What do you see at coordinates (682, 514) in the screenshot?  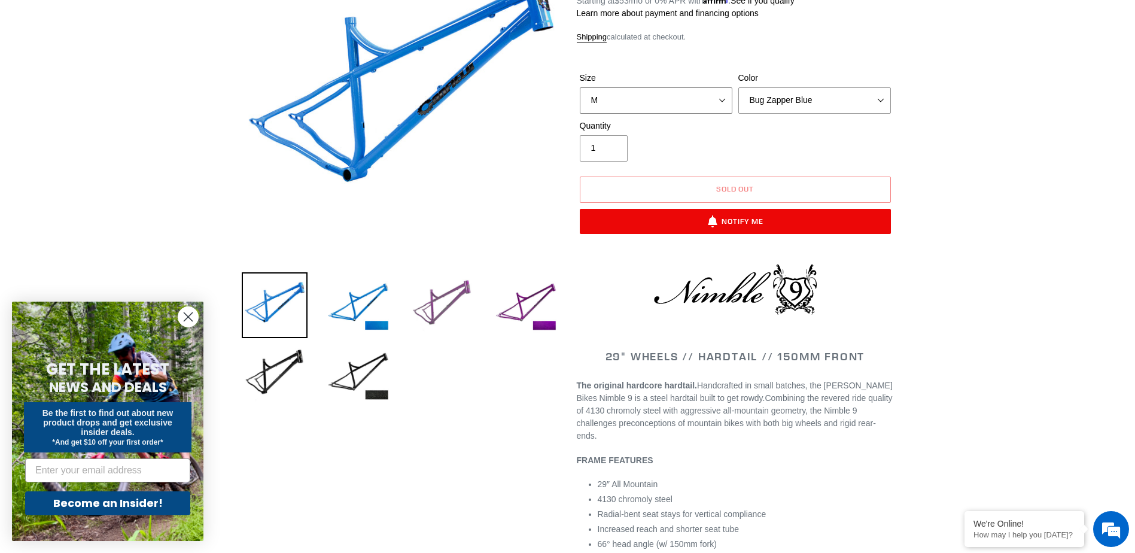 I see `span: Radial-bent seat stays for vertical compliance` at bounding box center [682, 514].